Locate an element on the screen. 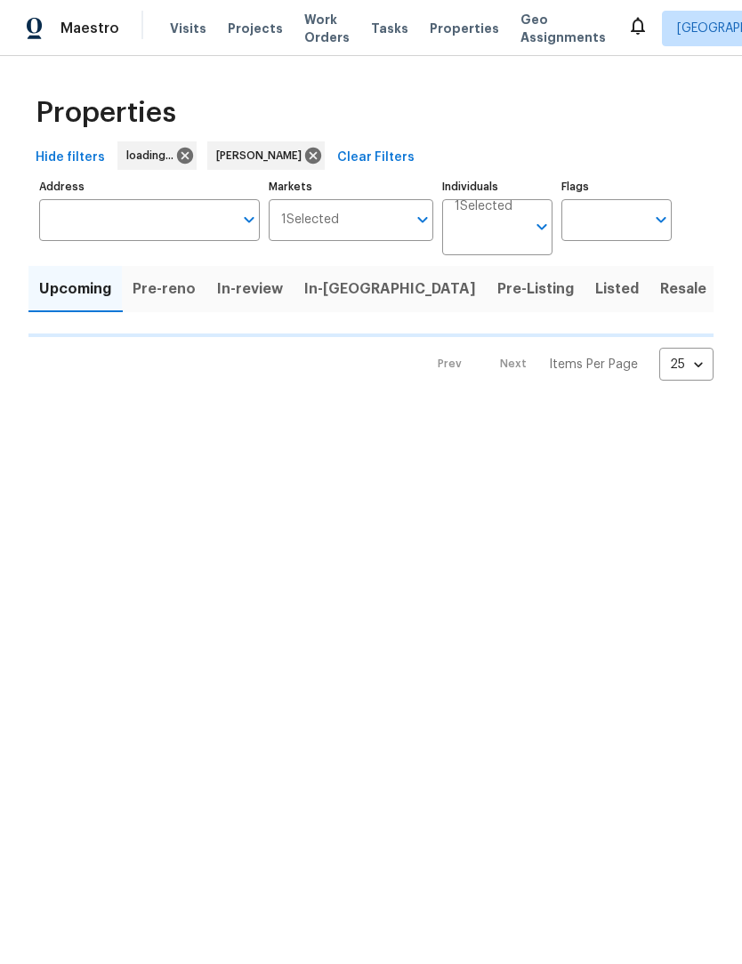  span: Pre-Listing is located at coordinates (535, 289).